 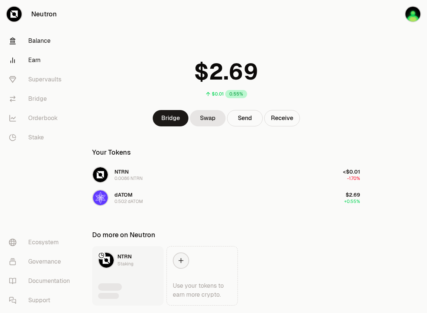 I want to click on div: Staking, so click(x=125, y=264).